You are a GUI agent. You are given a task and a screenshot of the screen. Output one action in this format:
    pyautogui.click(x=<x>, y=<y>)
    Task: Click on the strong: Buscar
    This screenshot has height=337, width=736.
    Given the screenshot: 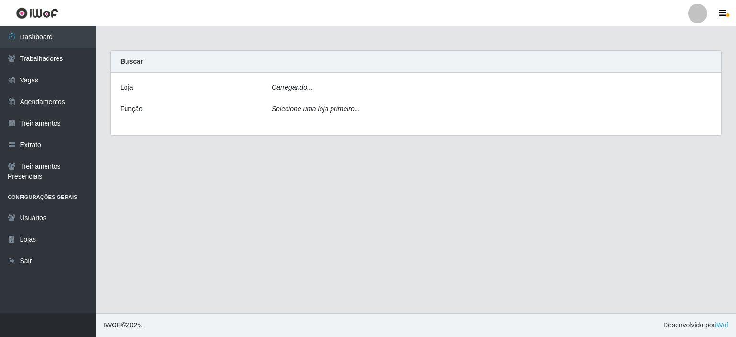 What is the action you would take?
    pyautogui.click(x=131, y=61)
    